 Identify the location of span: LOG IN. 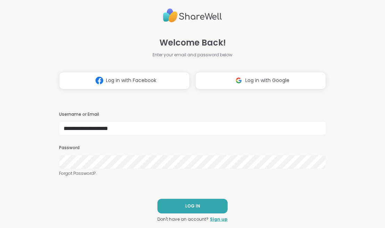
(193, 206).